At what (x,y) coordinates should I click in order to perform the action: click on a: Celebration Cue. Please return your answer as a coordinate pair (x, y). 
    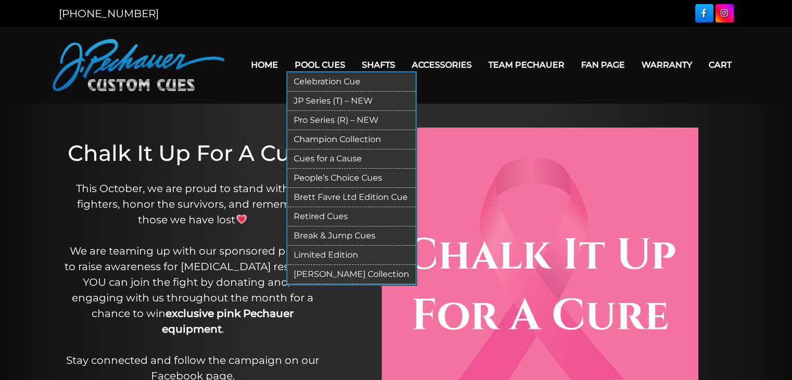
    Looking at the image, I should click on (351, 82).